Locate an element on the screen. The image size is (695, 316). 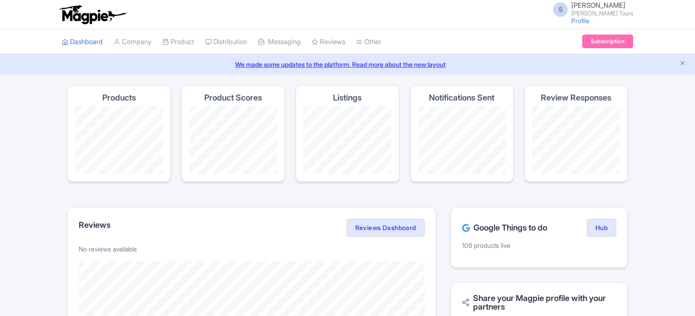
a: Reviews is located at coordinates (328, 42).